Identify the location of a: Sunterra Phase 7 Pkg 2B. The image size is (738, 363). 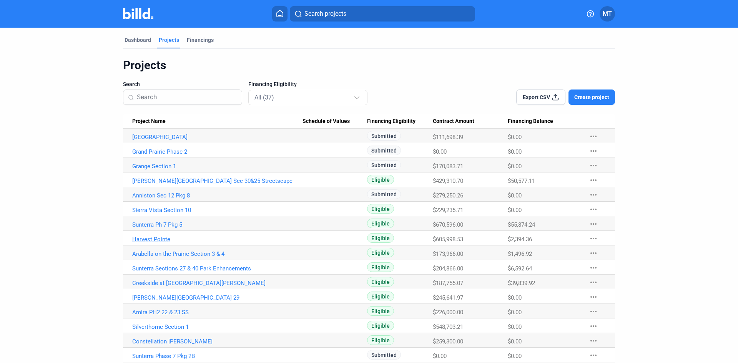
(217, 356).